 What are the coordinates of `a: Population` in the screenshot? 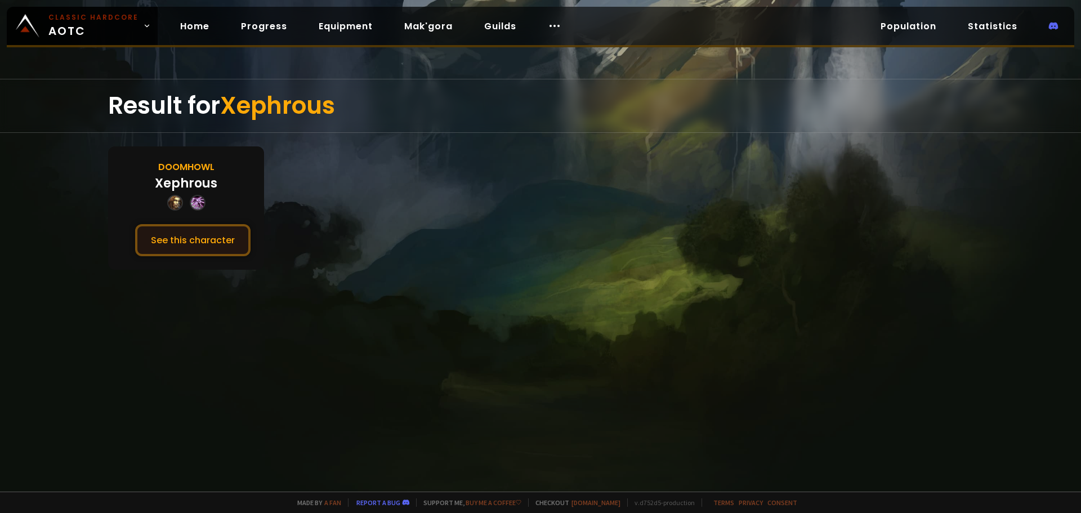 It's located at (908, 26).